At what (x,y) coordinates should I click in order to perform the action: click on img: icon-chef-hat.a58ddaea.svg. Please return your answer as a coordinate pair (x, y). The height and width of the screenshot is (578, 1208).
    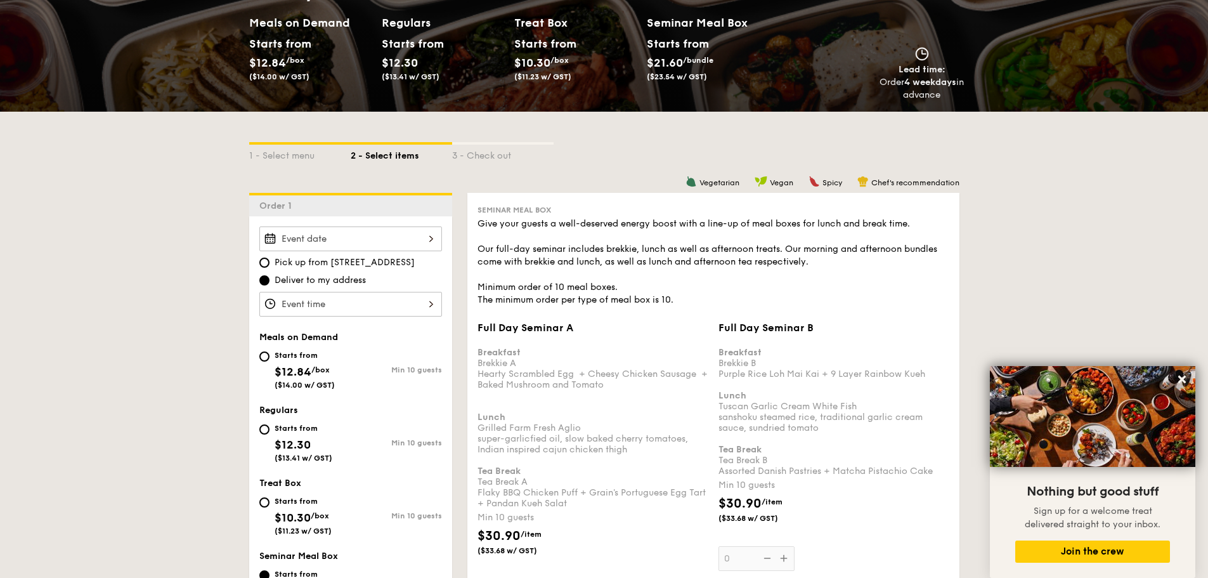
    Looking at the image, I should click on (863, 181).